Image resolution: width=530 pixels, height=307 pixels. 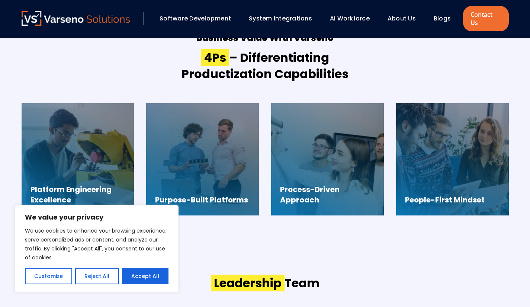 What do you see at coordinates (327, 194) in the screenshot?
I see `h3: Process-Driven Approach` at bounding box center [327, 194].